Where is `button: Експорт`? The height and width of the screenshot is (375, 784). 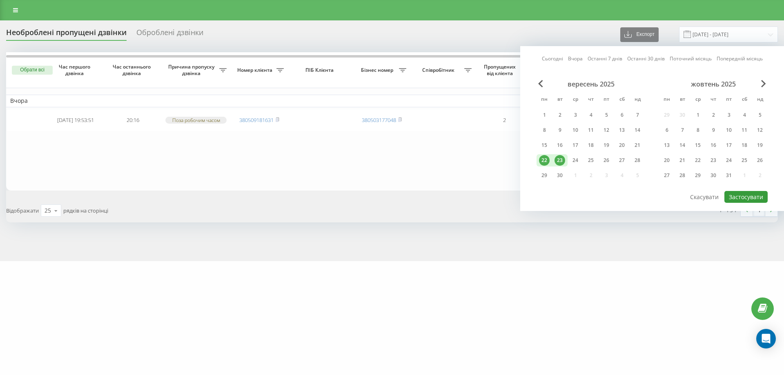 button: Експорт is located at coordinates (639, 35).